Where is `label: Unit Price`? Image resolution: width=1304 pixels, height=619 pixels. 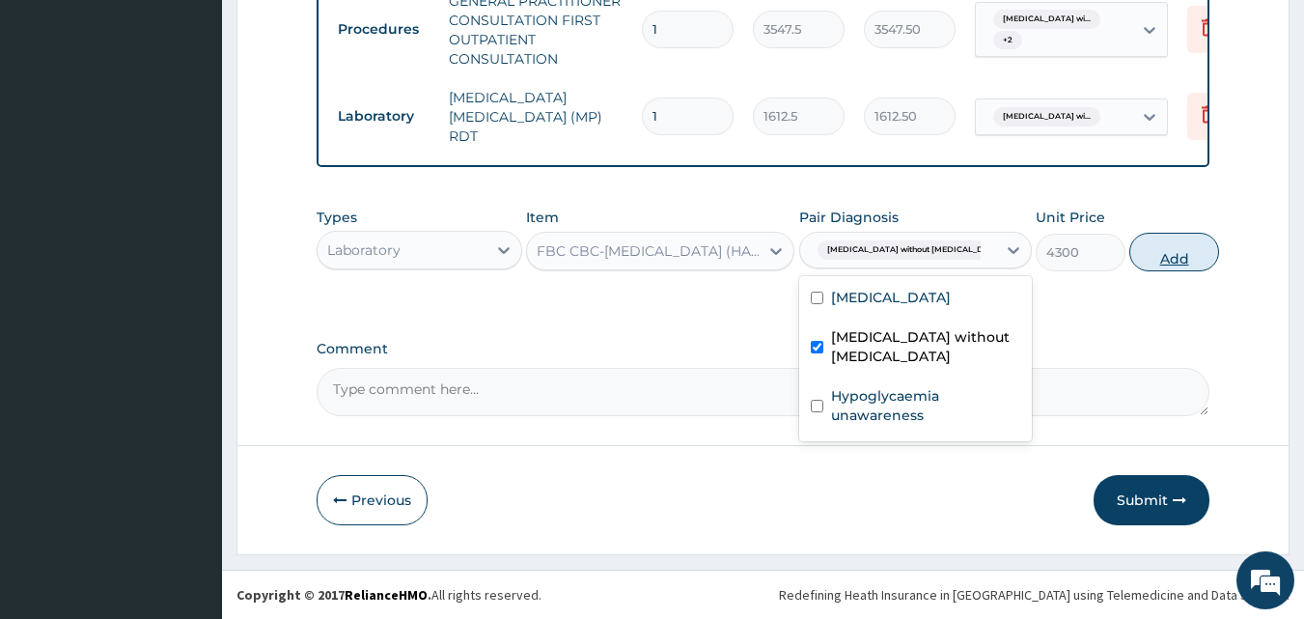 label: Unit Price is located at coordinates (1070, 217).